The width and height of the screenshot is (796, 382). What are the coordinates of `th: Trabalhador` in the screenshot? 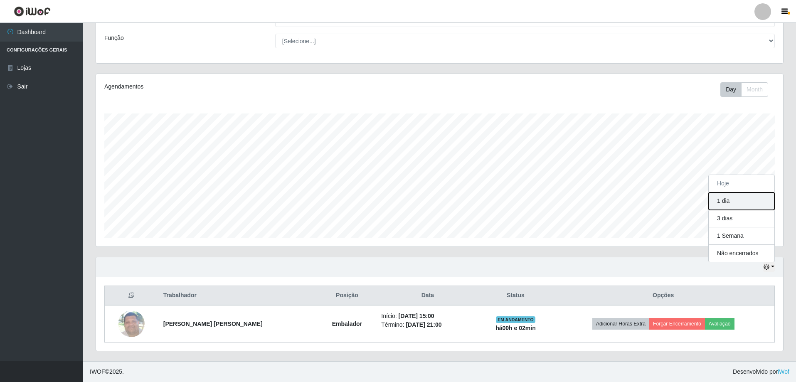 It's located at (238, 295).